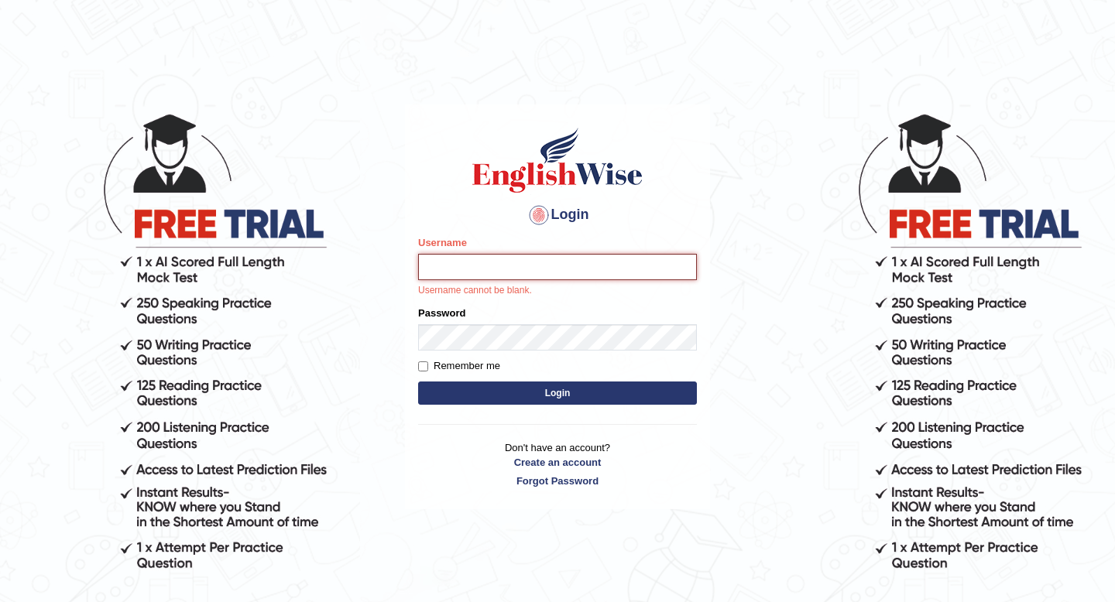 The width and height of the screenshot is (1115, 602). What do you see at coordinates (557, 481) in the screenshot?
I see `a: Forgot Password` at bounding box center [557, 481].